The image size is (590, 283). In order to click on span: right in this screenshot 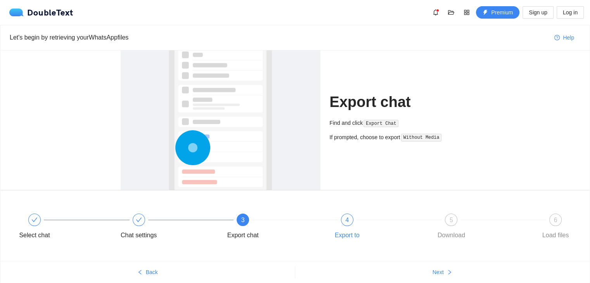, I will do `click(450, 273)`.